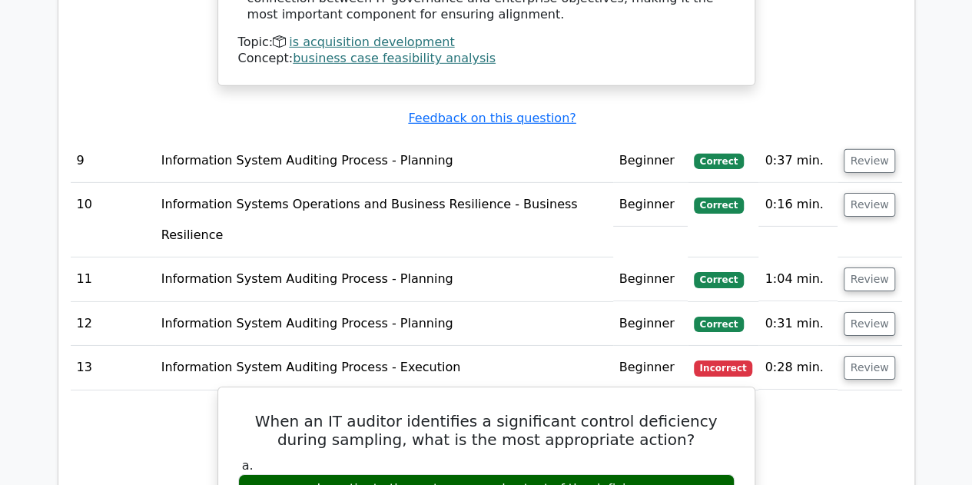  Describe the element at coordinates (113, 279) in the screenshot. I see `td: 11` at that location.